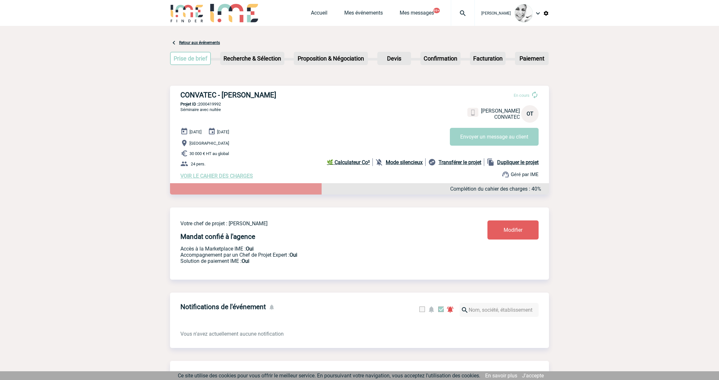  I want to click on img: 103013-0.jpeg, so click(523, 13).